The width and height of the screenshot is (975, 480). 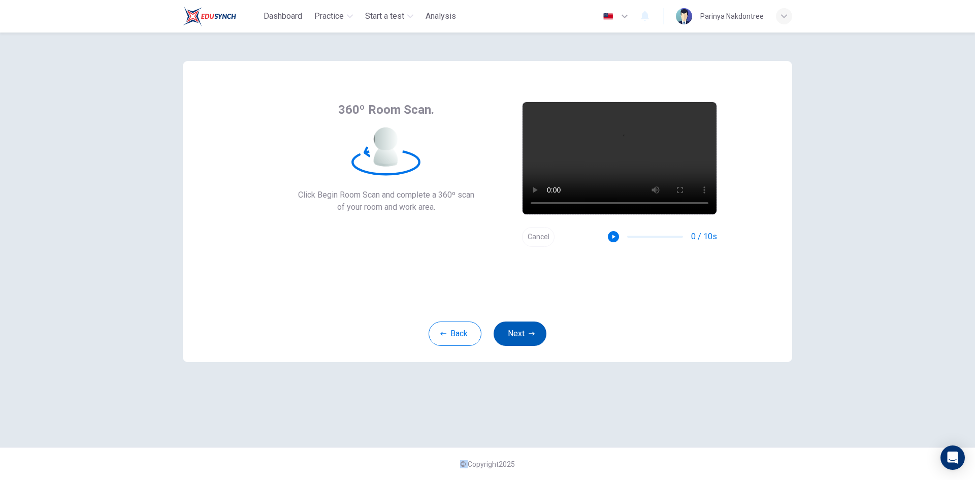 I want to click on span: © Copyright 2025, so click(x=488, y=464).